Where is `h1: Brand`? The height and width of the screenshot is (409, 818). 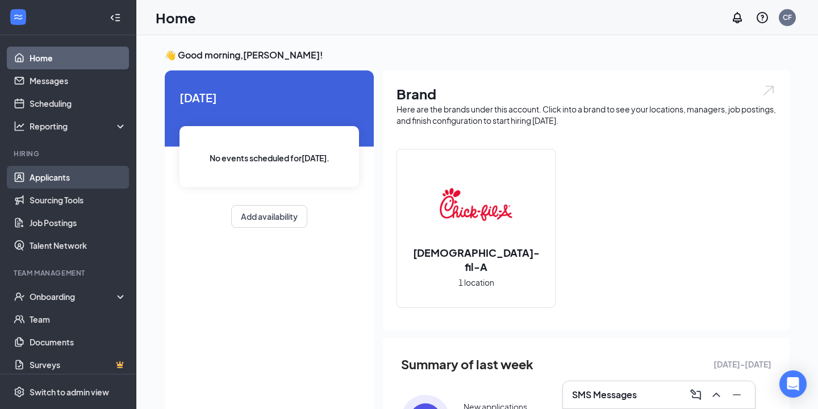
h1: Brand is located at coordinates (586, 94).